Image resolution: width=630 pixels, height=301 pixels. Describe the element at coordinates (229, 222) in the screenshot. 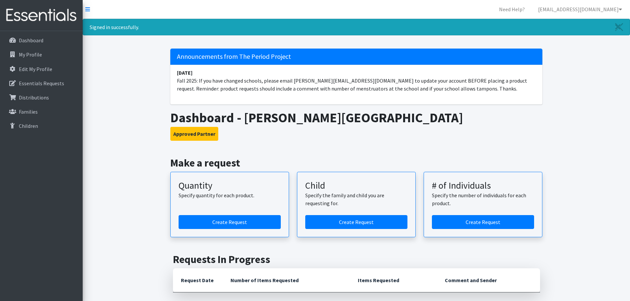

I see `a: Create a request by quantity` at that location.